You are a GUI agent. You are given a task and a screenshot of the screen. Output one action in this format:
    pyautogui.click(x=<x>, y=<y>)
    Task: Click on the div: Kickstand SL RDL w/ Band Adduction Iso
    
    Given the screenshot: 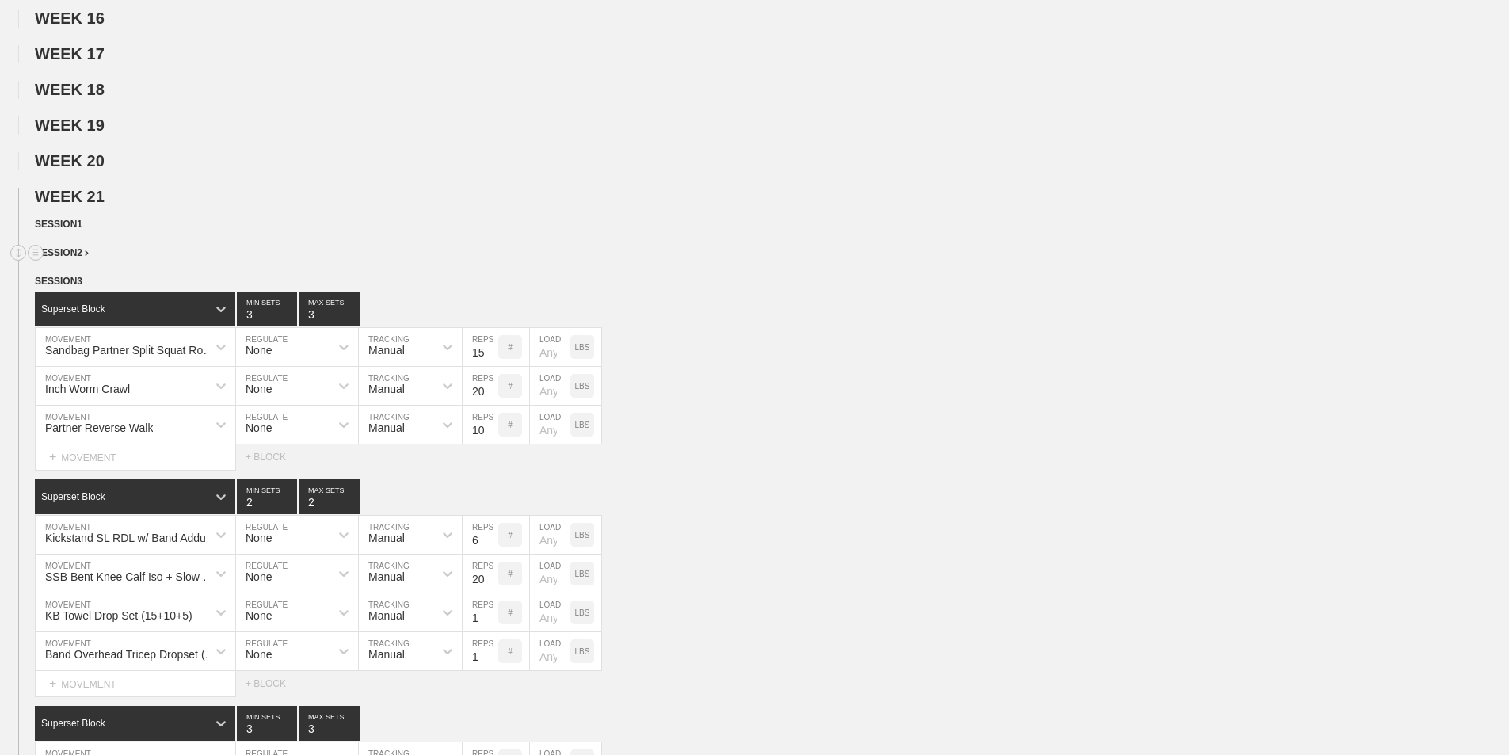 What is the action you would take?
    pyautogui.click(x=131, y=538)
    